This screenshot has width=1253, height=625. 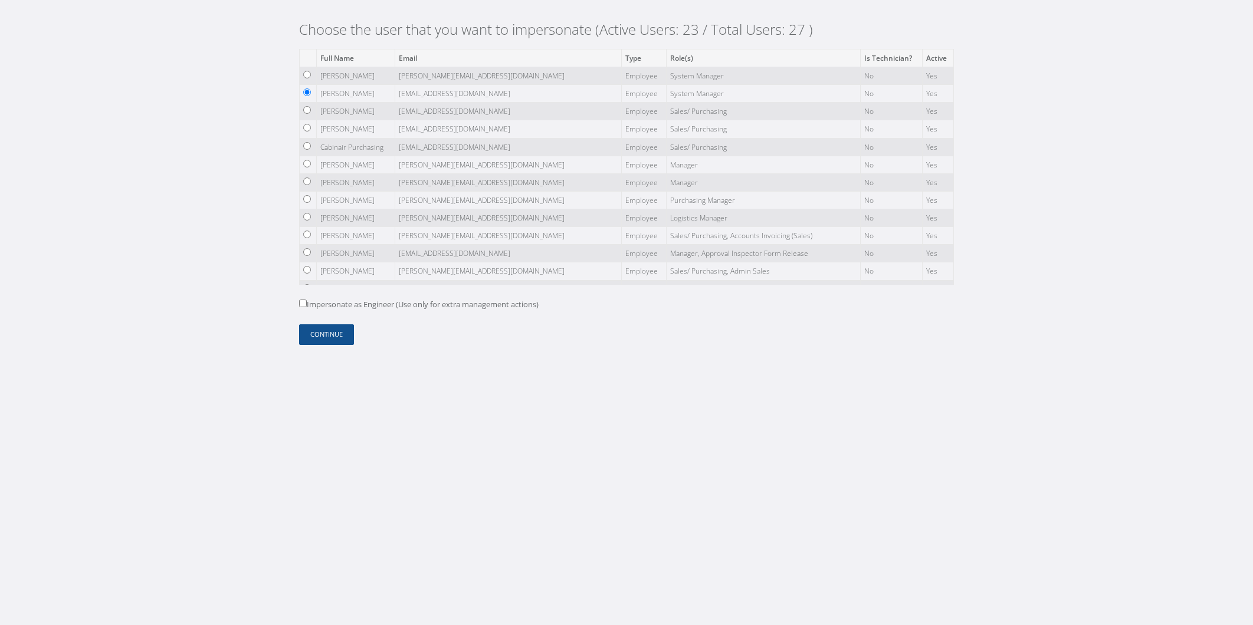 What do you see at coordinates (763, 200) in the screenshot?
I see `td: Purchasing Manager` at bounding box center [763, 200].